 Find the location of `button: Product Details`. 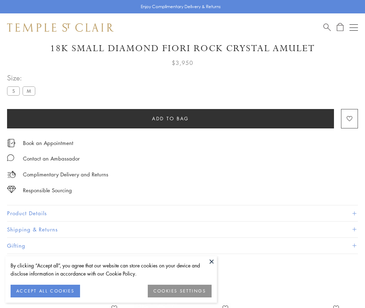

button: Product Details is located at coordinates (182, 213).